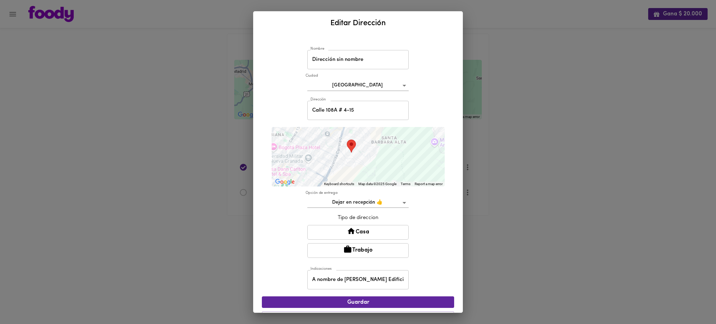 Image resolution: width=716 pixels, height=324 pixels. What do you see at coordinates (285, 182) in the screenshot?
I see `img: Google` at bounding box center [285, 182].